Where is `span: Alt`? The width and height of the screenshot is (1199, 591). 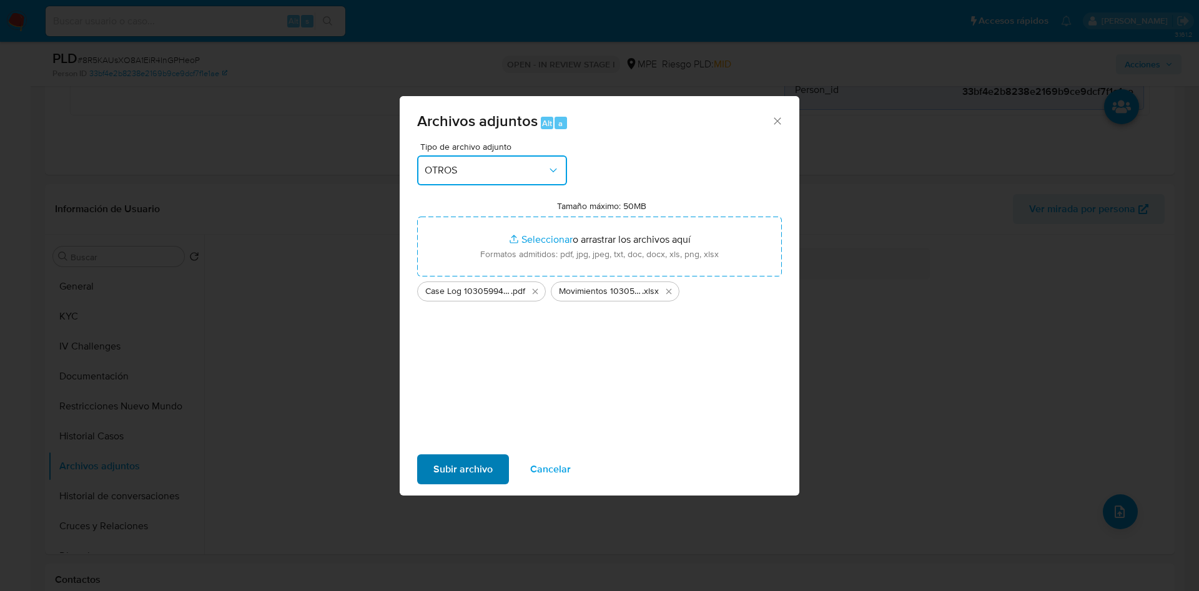 span: Alt is located at coordinates (547, 123).